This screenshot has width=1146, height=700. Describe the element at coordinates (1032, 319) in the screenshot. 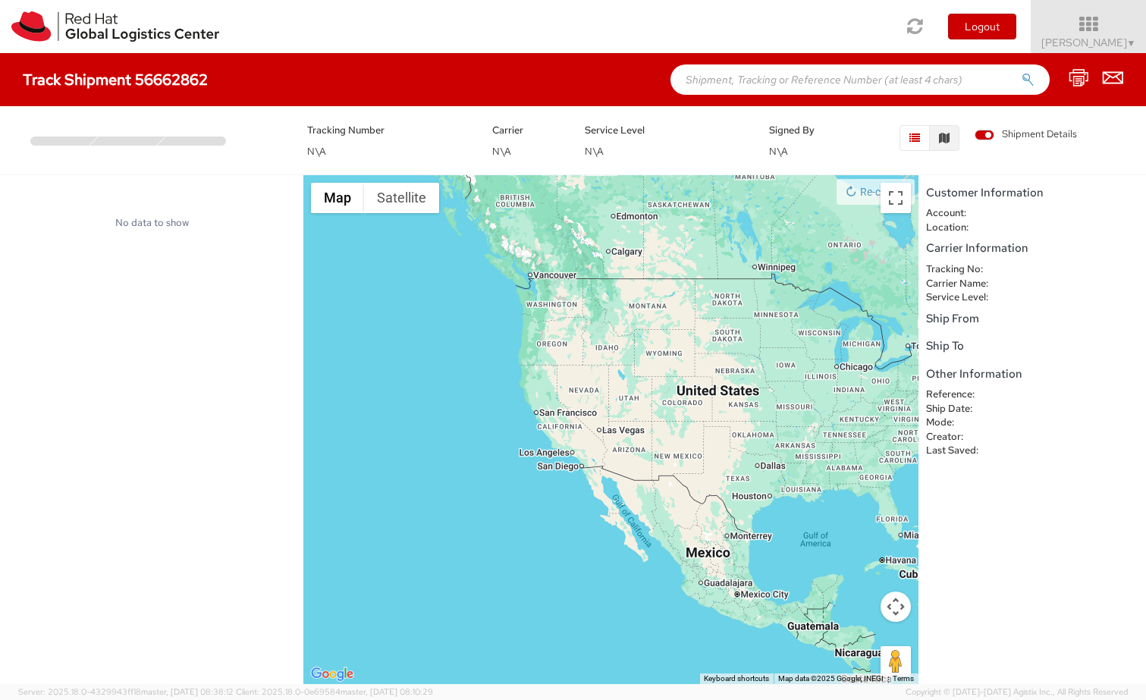

I see `h5: Ship From` at that location.